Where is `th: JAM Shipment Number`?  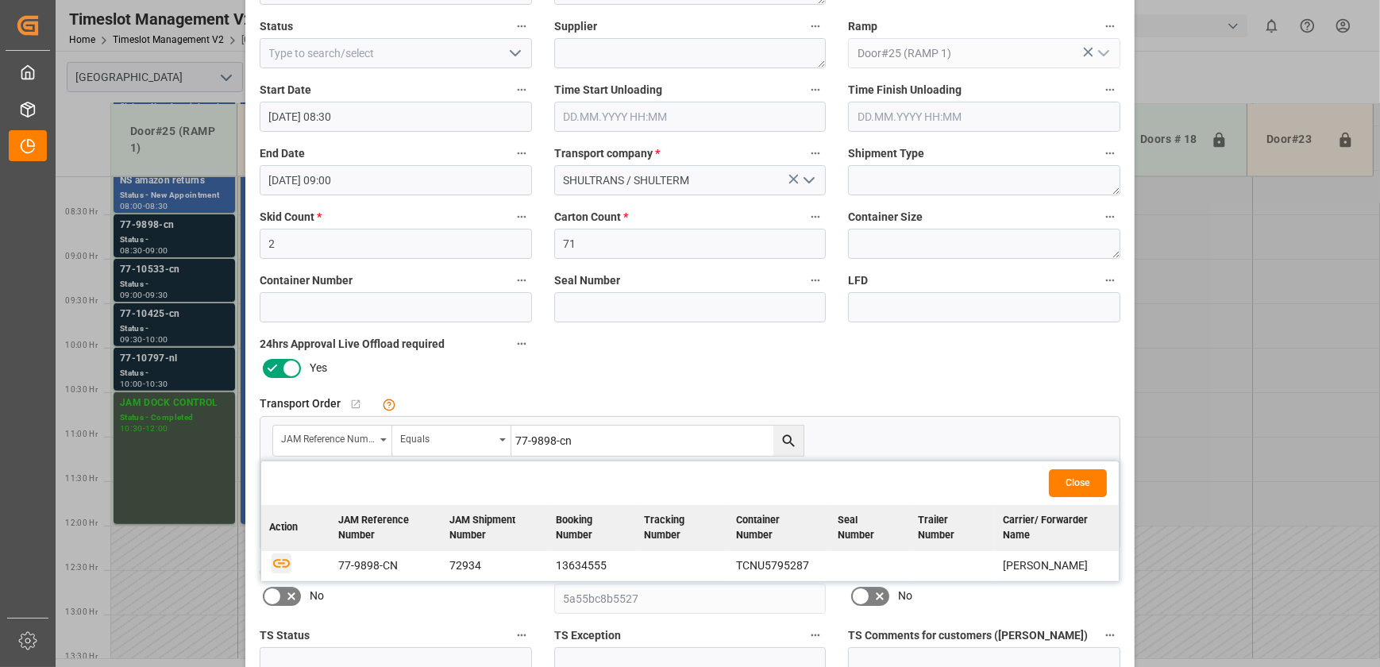
th: JAM Shipment Number is located at coordinates (495, 528).